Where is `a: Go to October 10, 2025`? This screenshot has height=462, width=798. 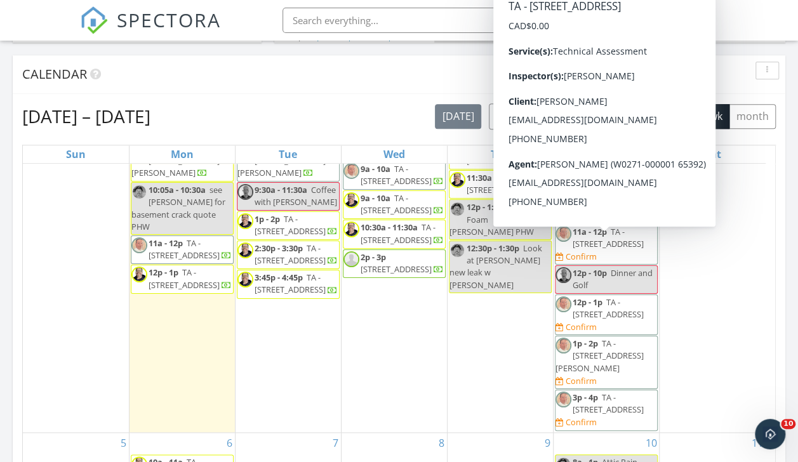 a: Go to October 10, 2025 is located at coordinates (651, 443).